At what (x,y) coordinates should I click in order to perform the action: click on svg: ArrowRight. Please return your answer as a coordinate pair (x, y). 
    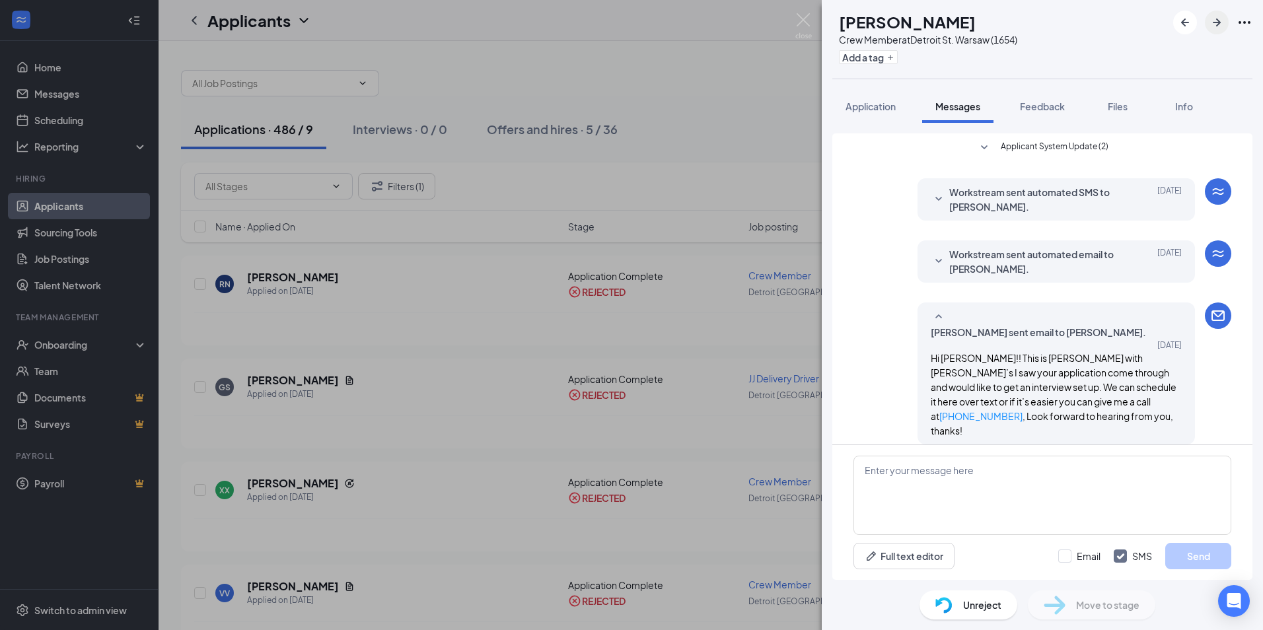
    Looking at the image, I should click on (1217, 22).